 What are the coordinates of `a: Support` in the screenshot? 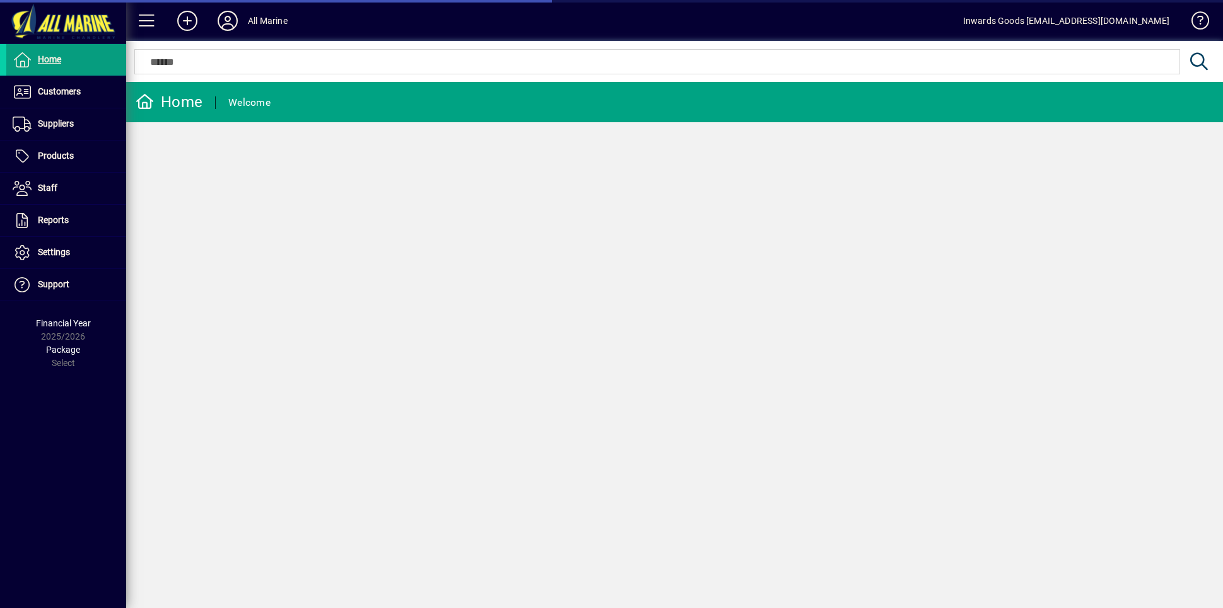 It's located at (66, 285).